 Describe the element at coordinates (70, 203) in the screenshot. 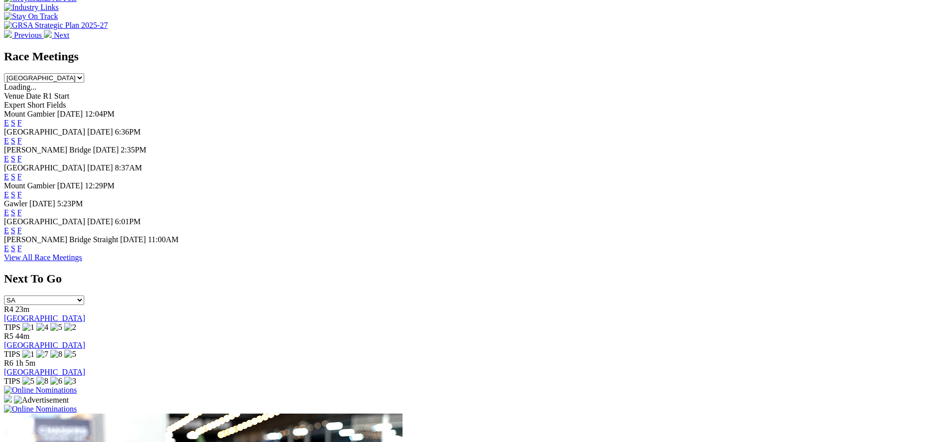

I see `span: 5:23PM` at that location.